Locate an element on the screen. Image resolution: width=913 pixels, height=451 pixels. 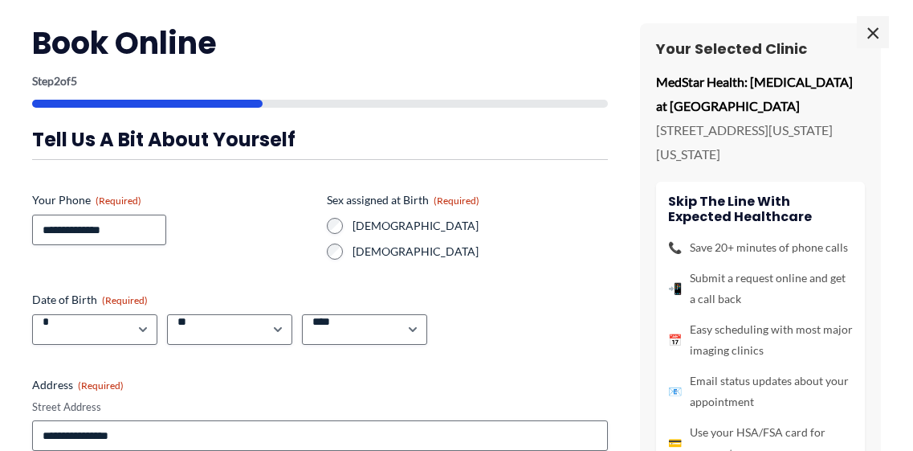
h3: Your Selected Clinic is located at coordinates (761, 48).